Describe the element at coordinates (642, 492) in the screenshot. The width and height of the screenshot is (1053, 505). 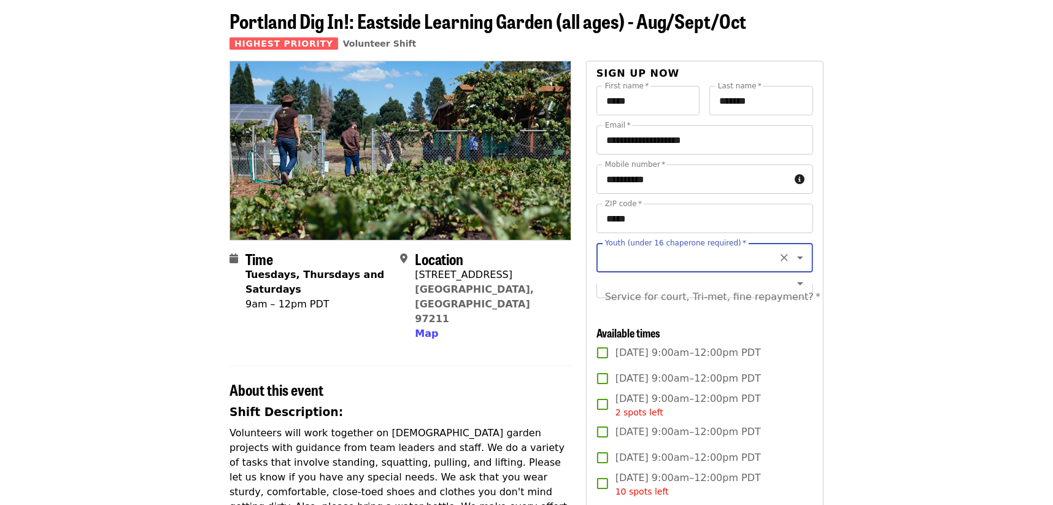
I see `span: 10 spots left` at that location.